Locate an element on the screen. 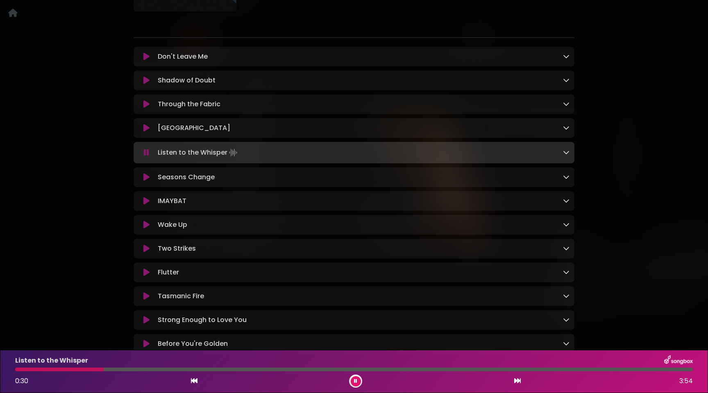 The width and height of the screenshot is (708, 393). p: IMAYBAT is located at coordinates (172, 201).